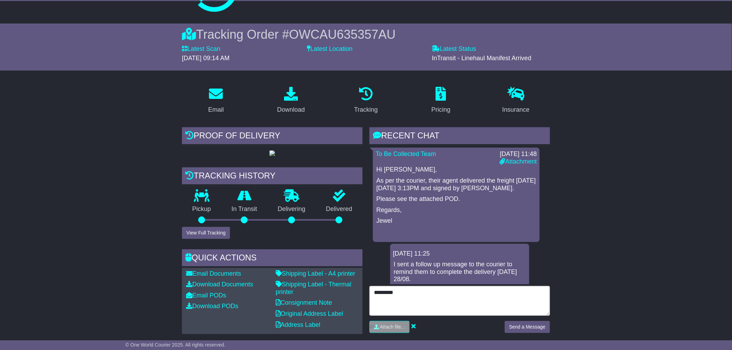  Describe the element at coordinates (309, 314) in the screenshot. I see `a: Original Address Label` at that location.